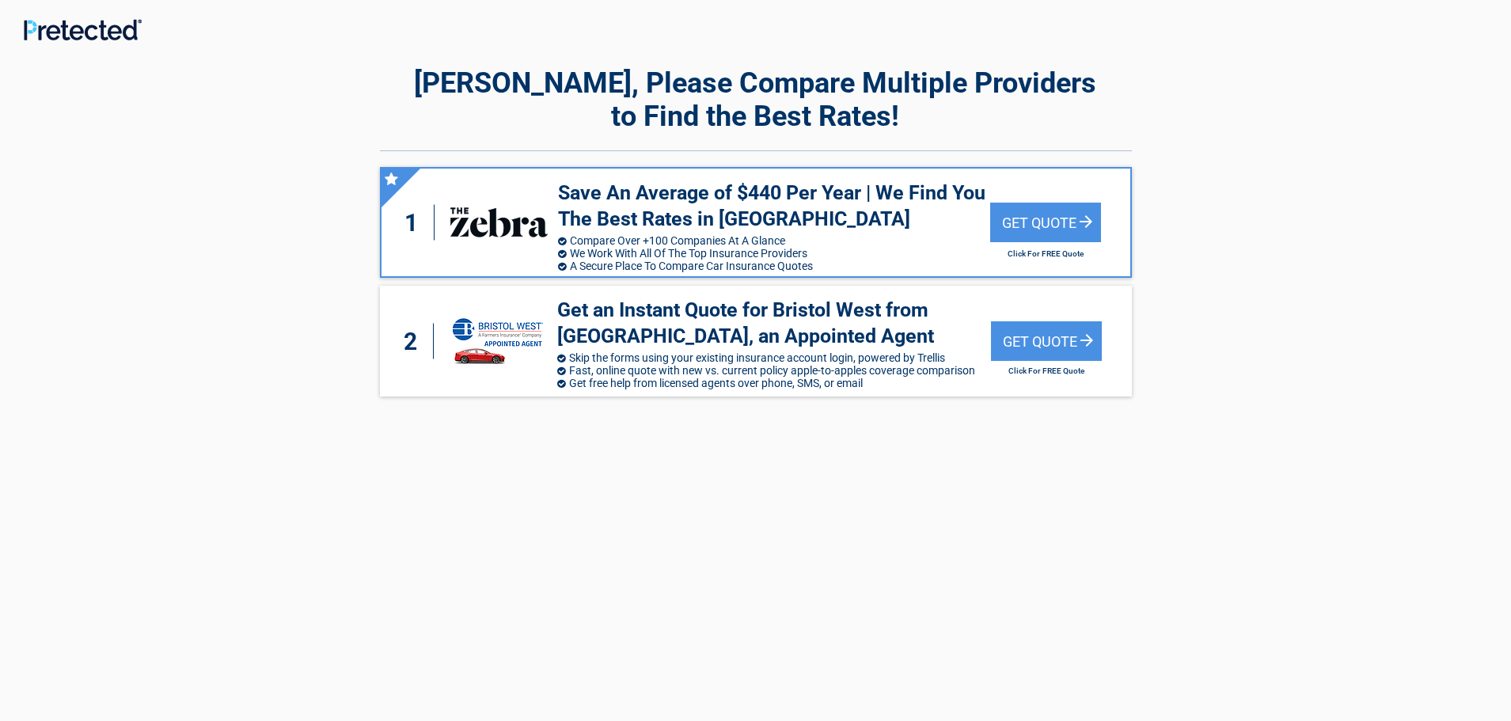 This screenshot has width=1511, height=721. I want to click on li: Get free help from licensed agents over phone, SMS, or email, so click(774, 383).